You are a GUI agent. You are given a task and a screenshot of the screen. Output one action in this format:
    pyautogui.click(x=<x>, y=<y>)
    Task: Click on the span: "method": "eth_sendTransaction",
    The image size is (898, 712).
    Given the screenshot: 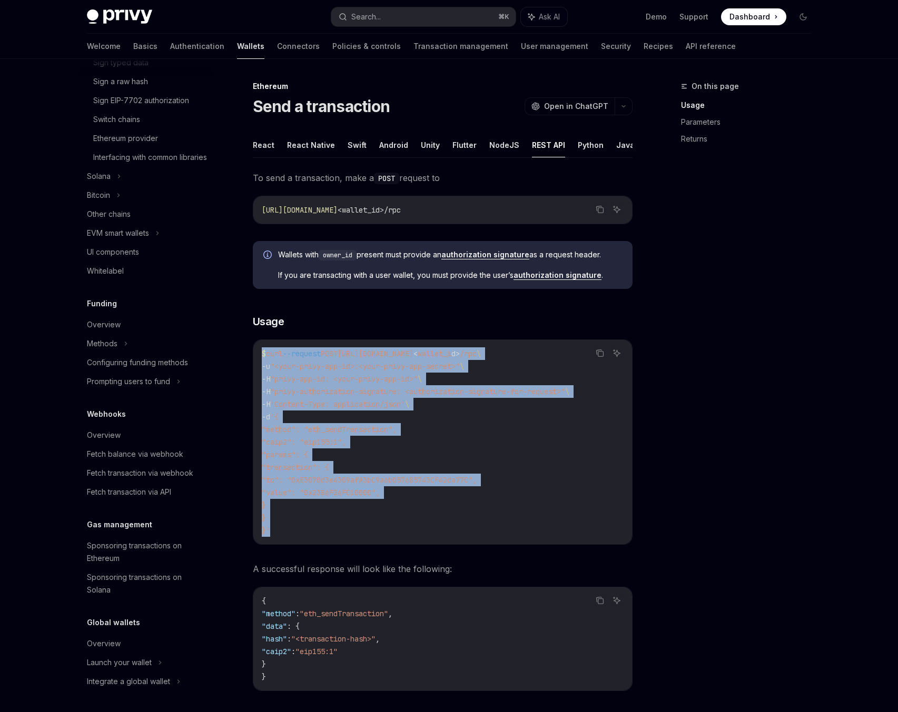 What is the action you would take?
    pyautogui.click(x=329, y=430)
    